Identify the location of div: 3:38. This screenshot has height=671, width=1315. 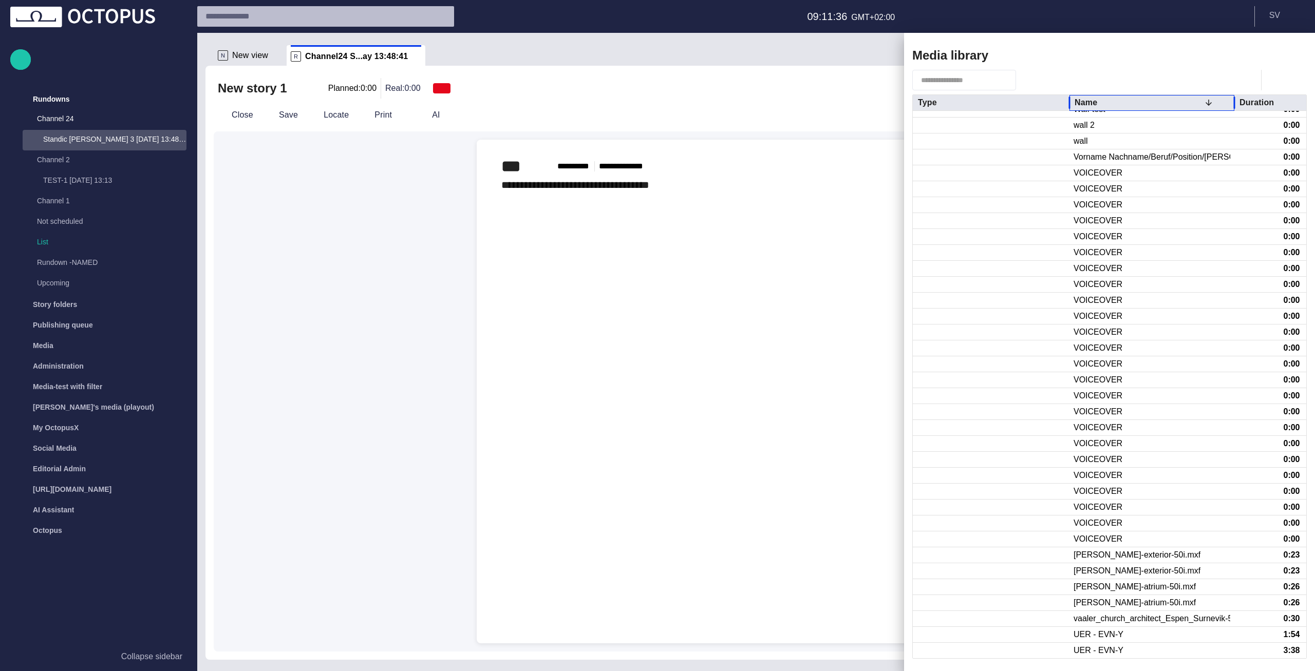
(1291, 651).